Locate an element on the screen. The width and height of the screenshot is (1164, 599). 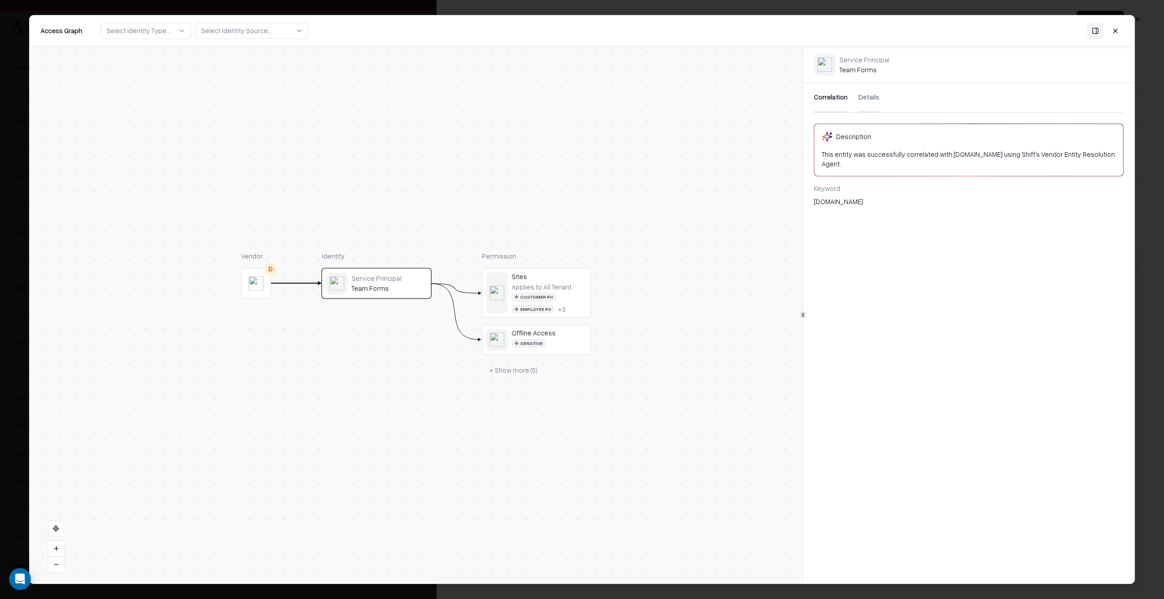
div: Customer PII is located at coordinates (534, 297).